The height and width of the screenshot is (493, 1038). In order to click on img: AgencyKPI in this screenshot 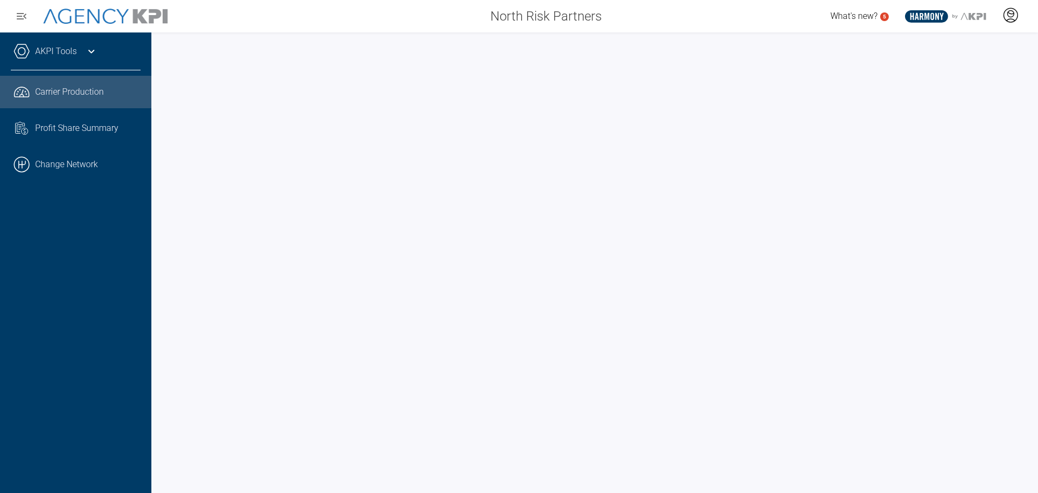, I will do `click(105, 16)`.